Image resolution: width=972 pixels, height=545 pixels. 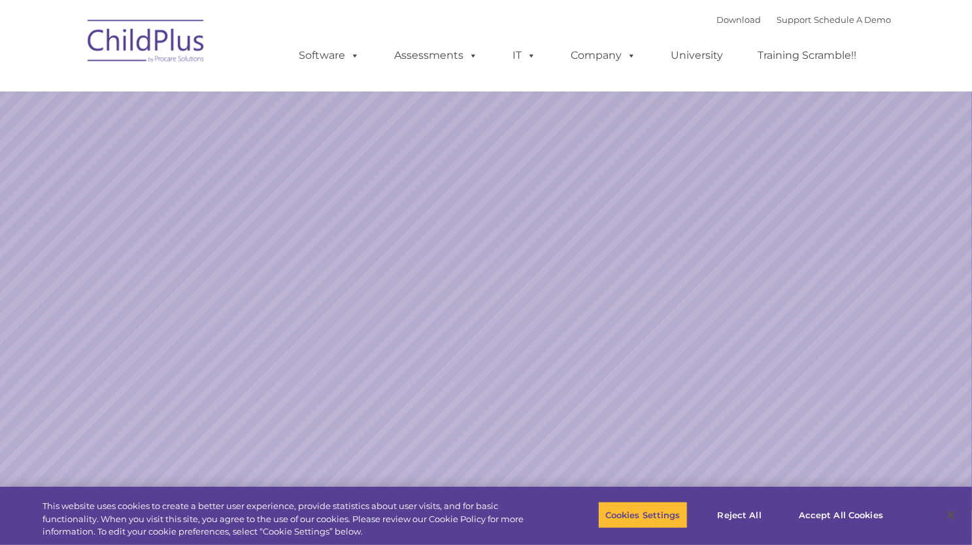 I want to click on button: Cookies Settings, so click(x=643, y=515).